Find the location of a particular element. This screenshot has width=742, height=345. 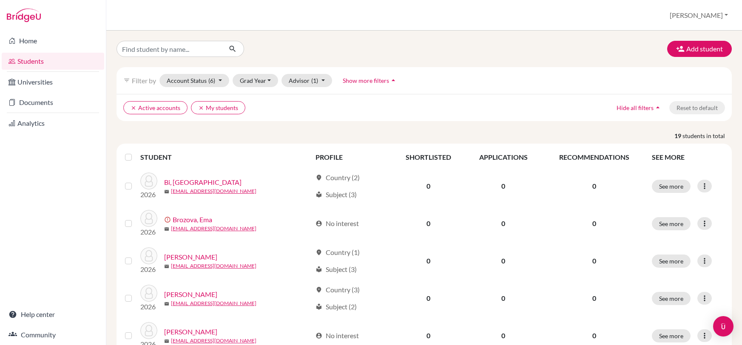

th: SHORTLISTED is located at coordinates (428, 157).